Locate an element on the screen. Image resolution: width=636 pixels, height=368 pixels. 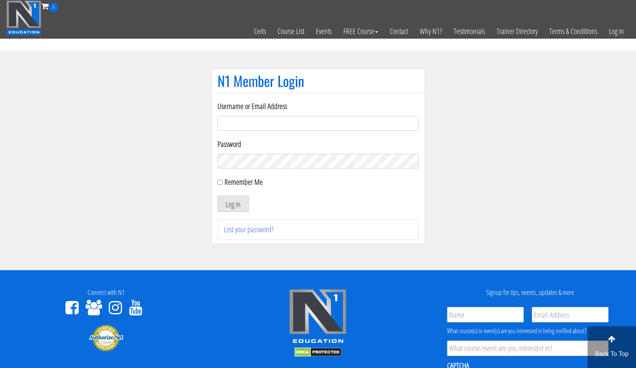
input: Name is located at coordinates (485, 315).